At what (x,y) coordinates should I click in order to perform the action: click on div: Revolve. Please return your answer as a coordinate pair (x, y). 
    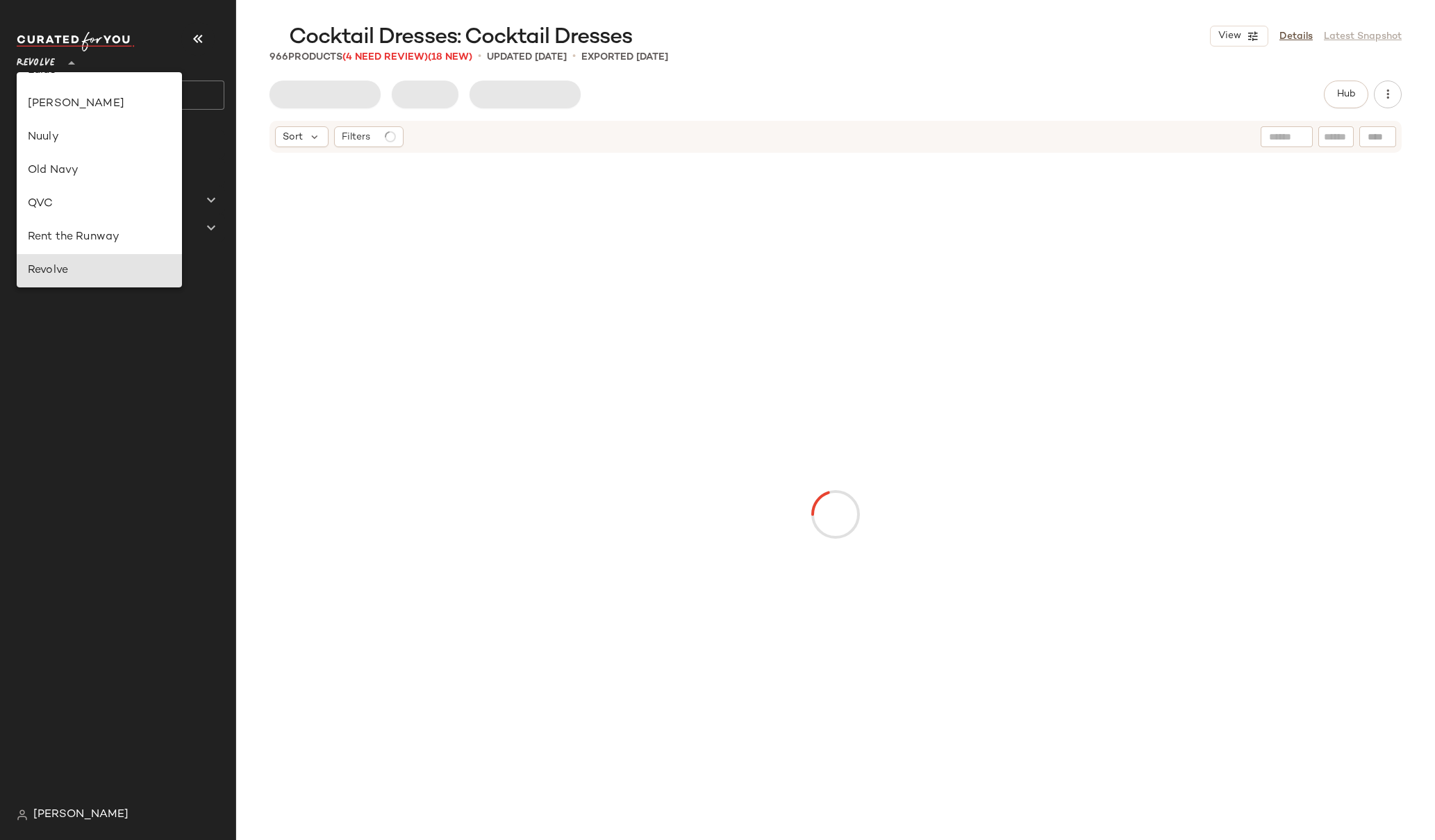
    Looking at the image, I should click on (100, 271).